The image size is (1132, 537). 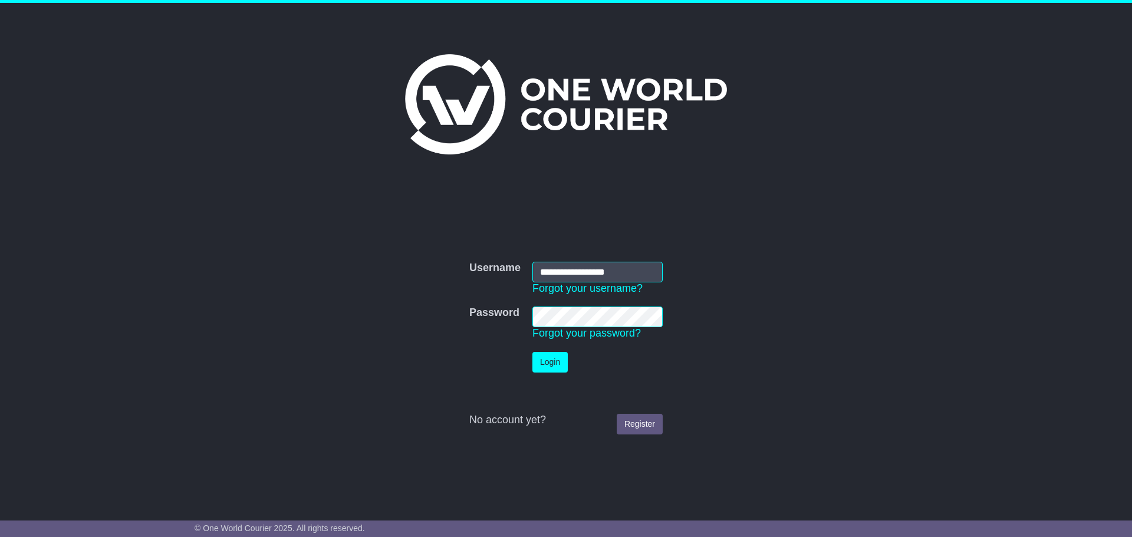 What do you see at coordinates (587, 333) in the screenshot?
I see `a: Forgot your password?` at bounding box center [587, 333].